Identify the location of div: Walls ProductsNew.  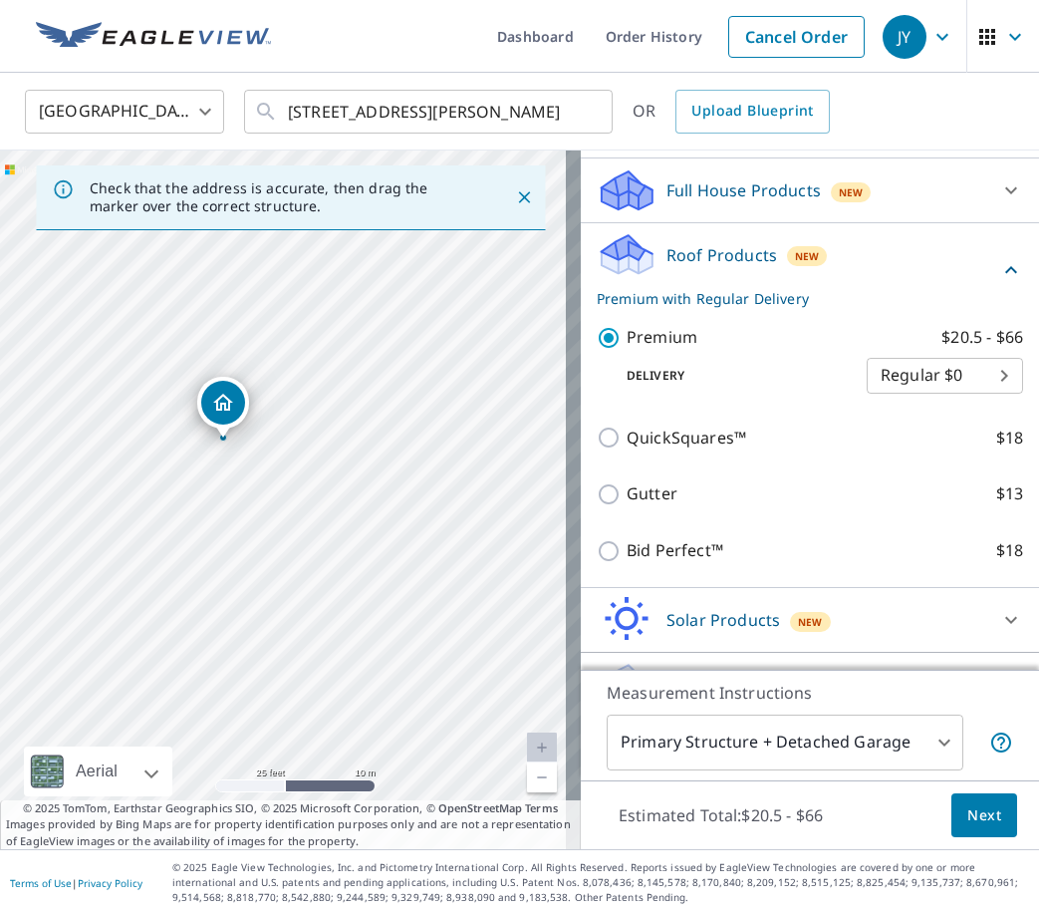
(810, 684).